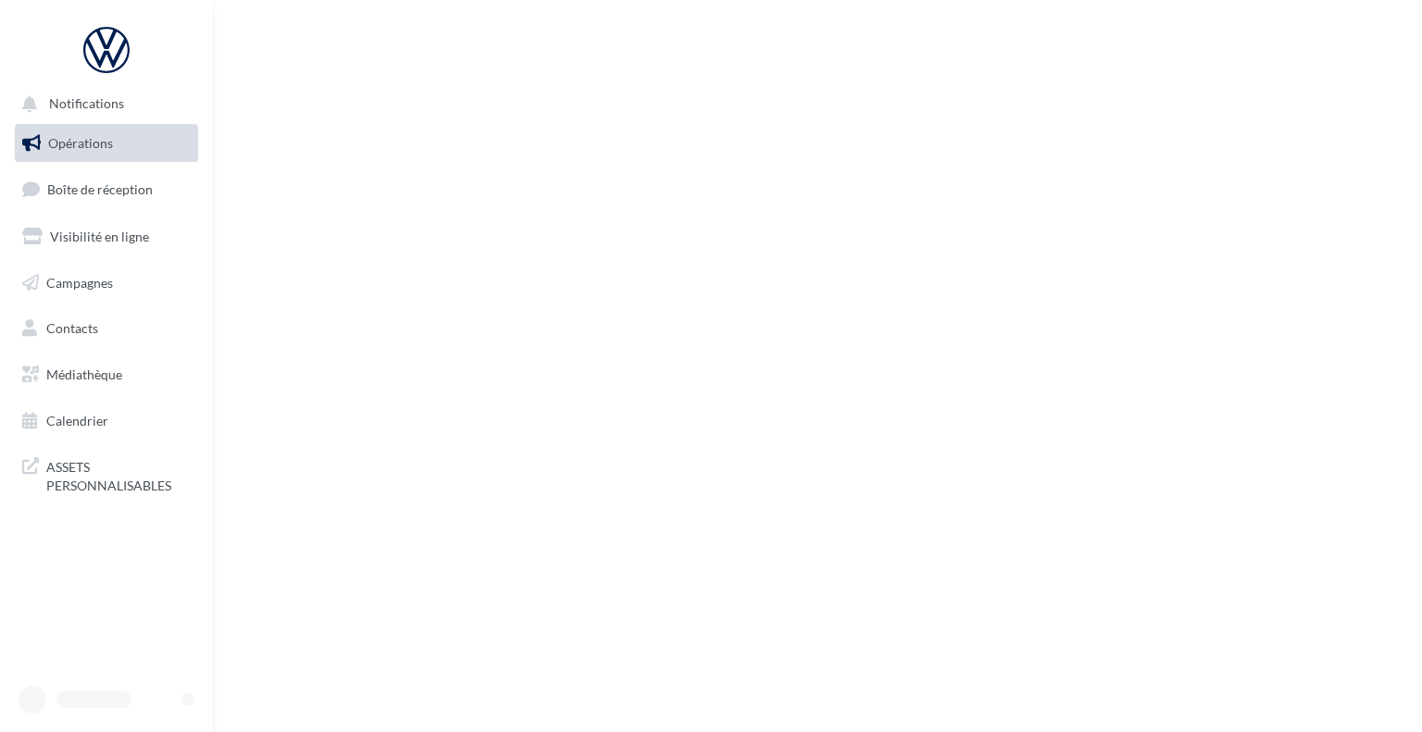  I want to click on a: Médiathèque, so click(106, 375).